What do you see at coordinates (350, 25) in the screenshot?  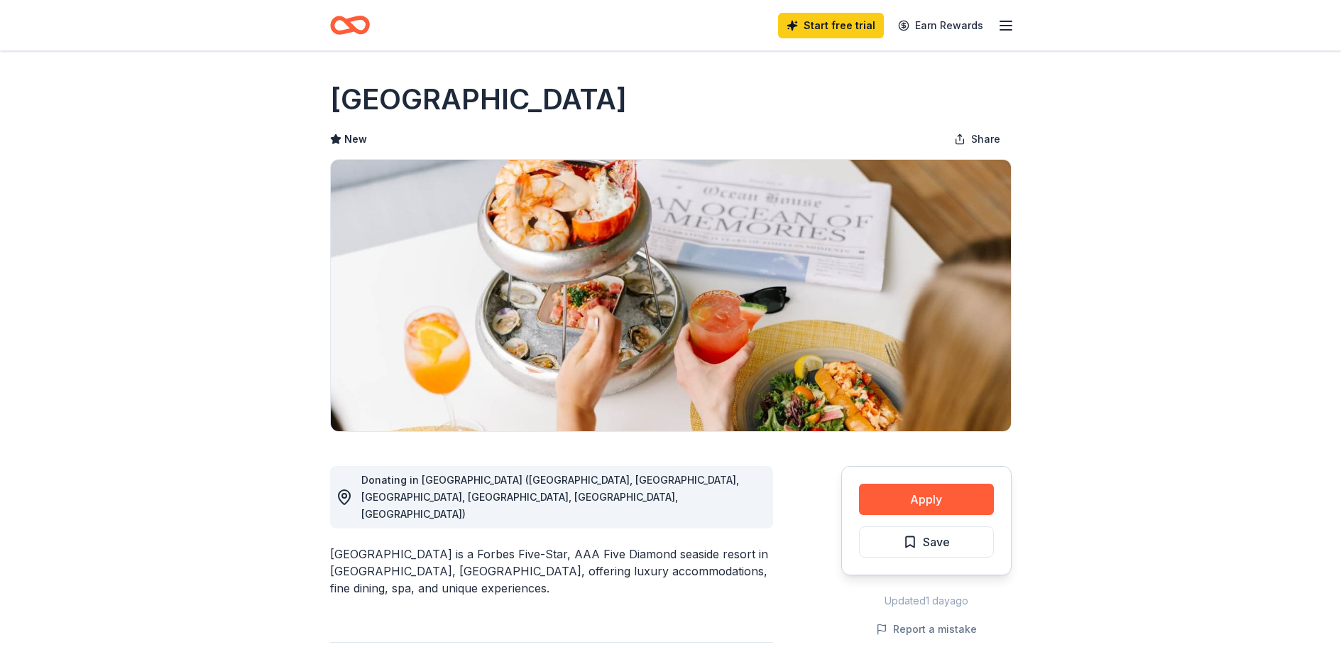 I see `a: Home` at bounding box center [350, 25].